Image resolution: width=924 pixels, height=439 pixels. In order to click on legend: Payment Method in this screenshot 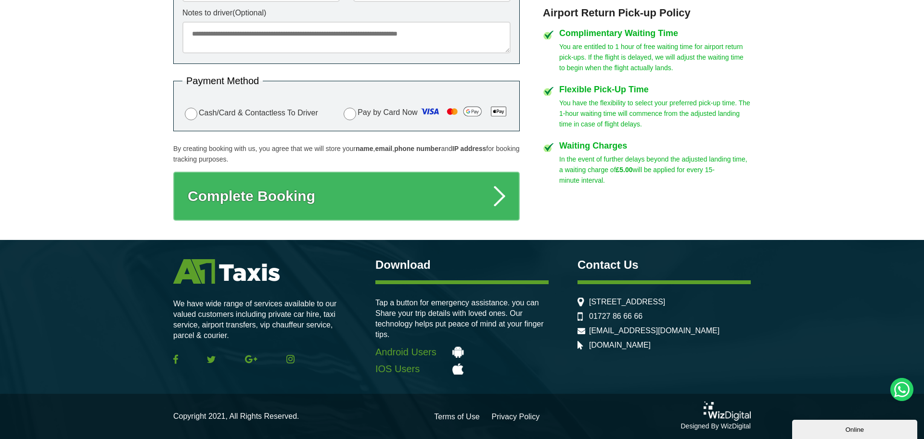, I will do `click(222, 81)`.